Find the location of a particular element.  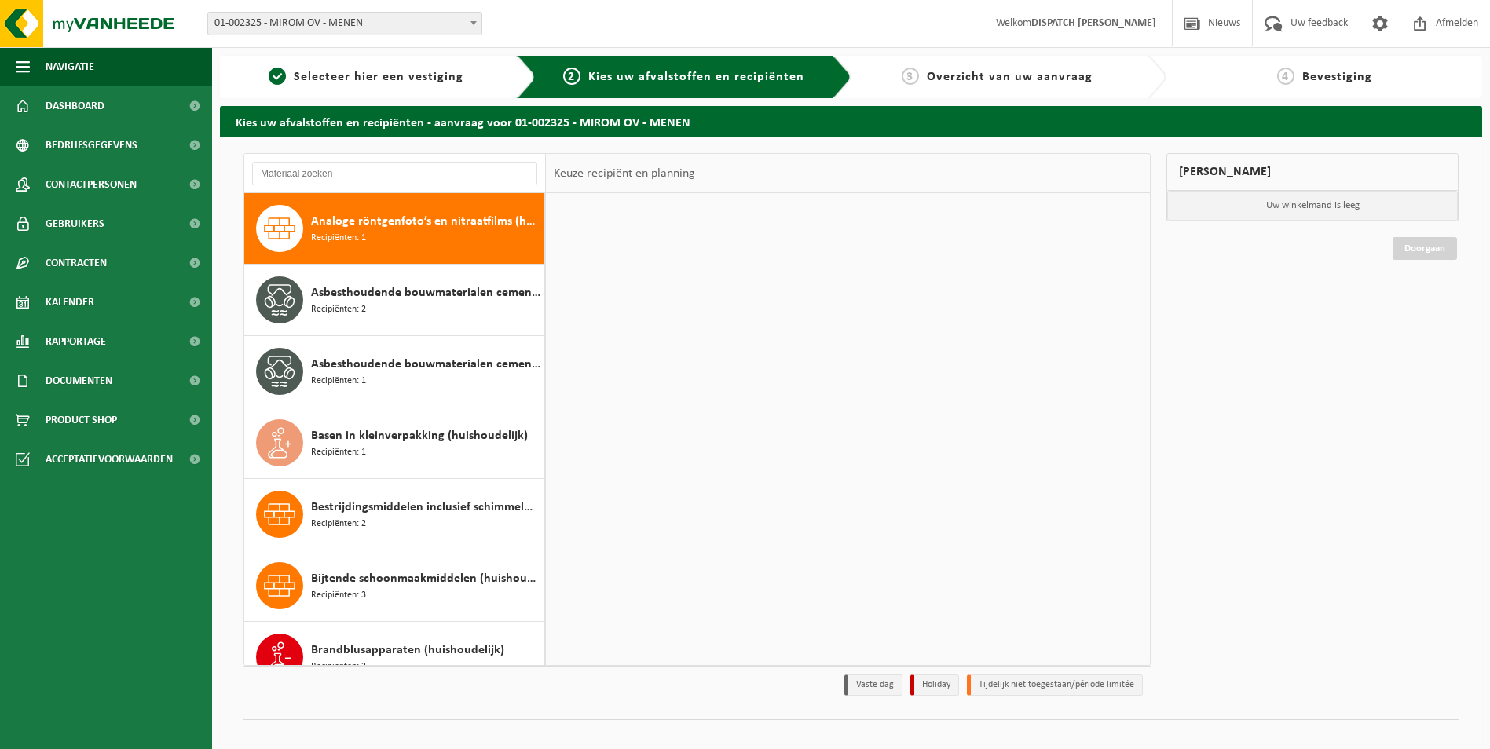

button: Analoge röntgenfoto’s en nitraatfilms (huishoudelijk) Recipiënten: 1 is located at coordinates (394, 229).